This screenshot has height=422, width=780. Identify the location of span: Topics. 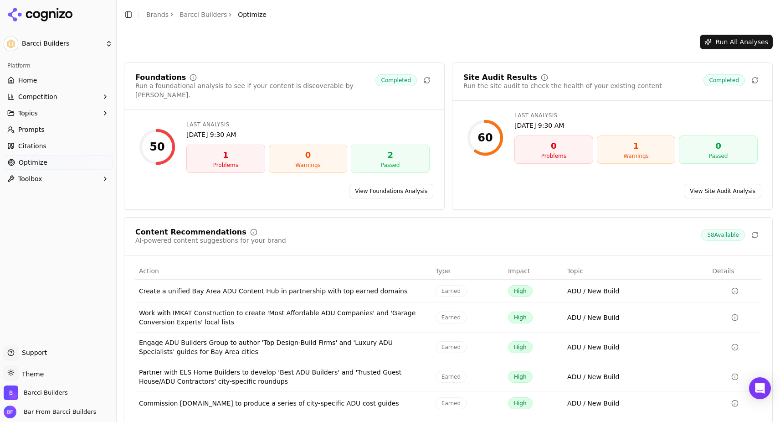
(28, 113).